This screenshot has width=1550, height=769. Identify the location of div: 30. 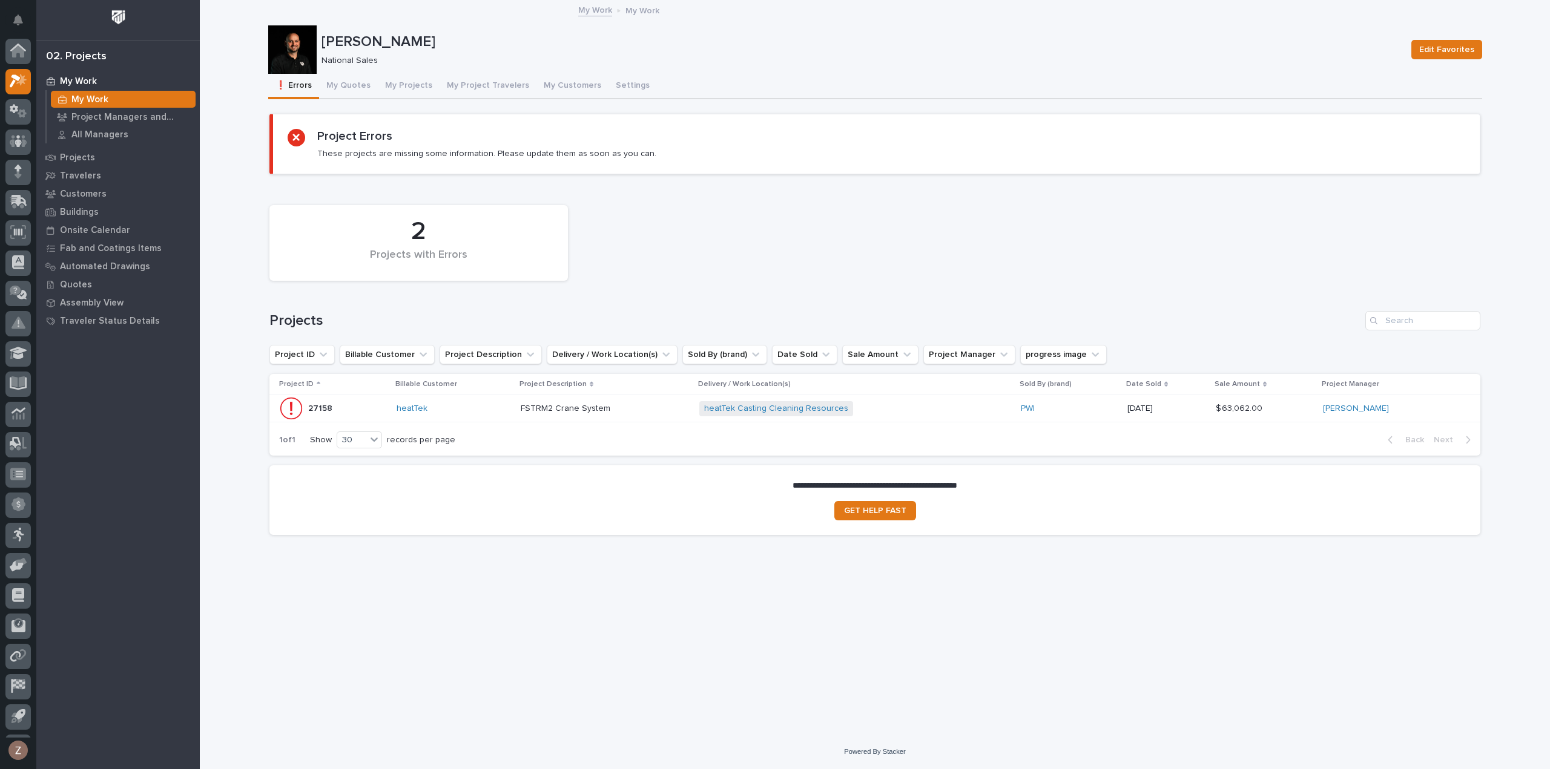
(352, 440).